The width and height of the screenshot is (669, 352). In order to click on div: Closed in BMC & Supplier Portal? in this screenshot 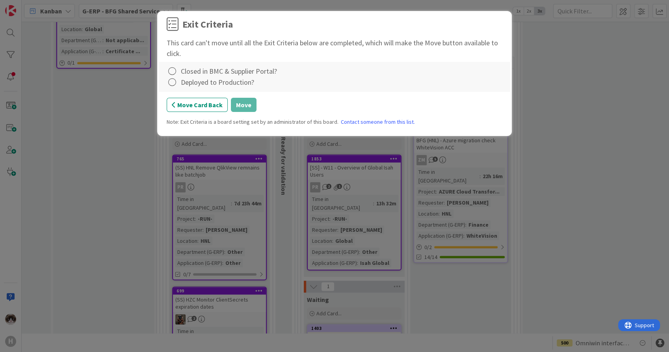, I will do `click(229, 71)`.